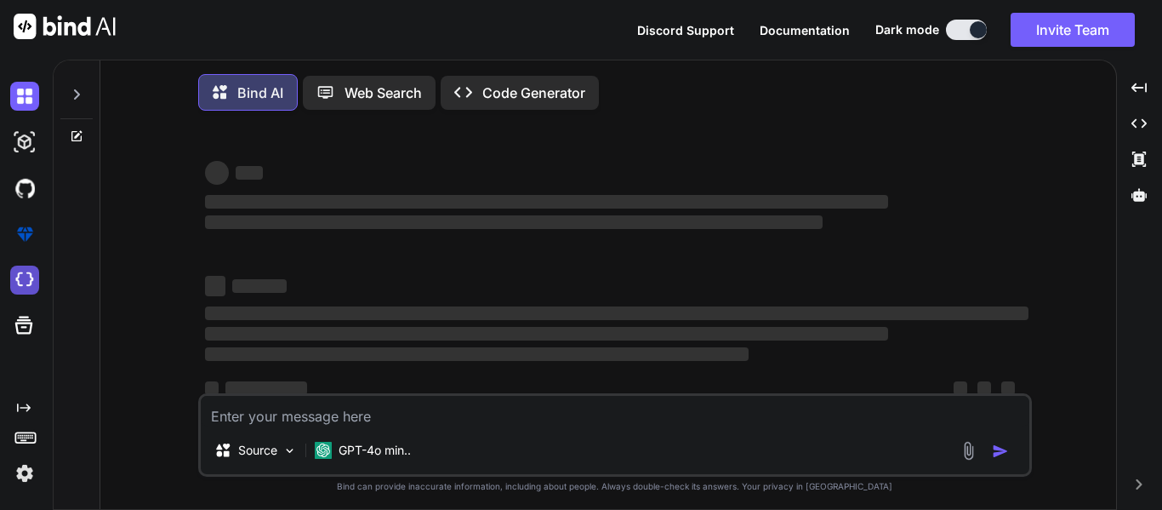 The image size is (1162, 510). I want to click on p: GPT-4o min.., so click(374, 450).